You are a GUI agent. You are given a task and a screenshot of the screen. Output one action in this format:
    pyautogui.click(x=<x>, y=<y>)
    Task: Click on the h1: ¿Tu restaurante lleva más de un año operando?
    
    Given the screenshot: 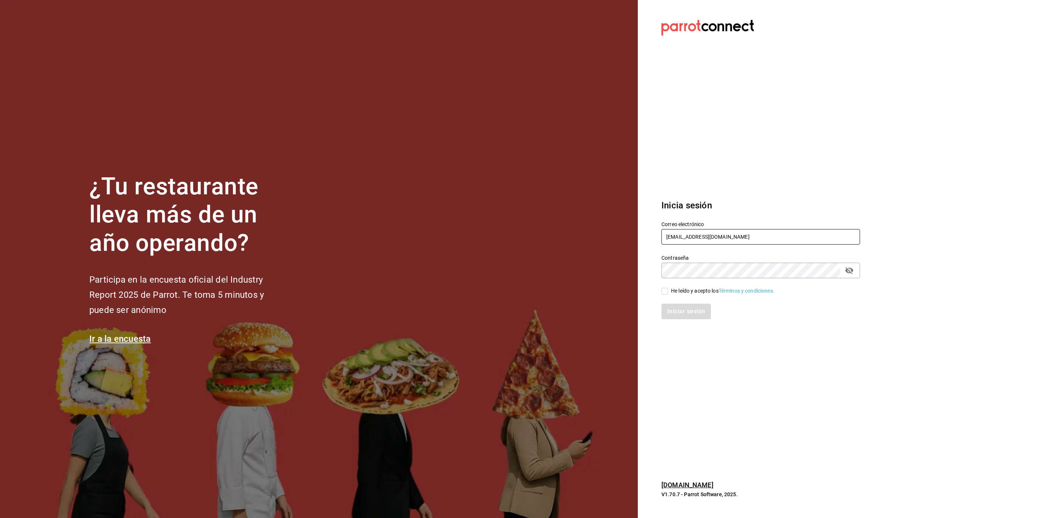 What is the action you would take?
    pyautogui.click(x=189, y=215)
    